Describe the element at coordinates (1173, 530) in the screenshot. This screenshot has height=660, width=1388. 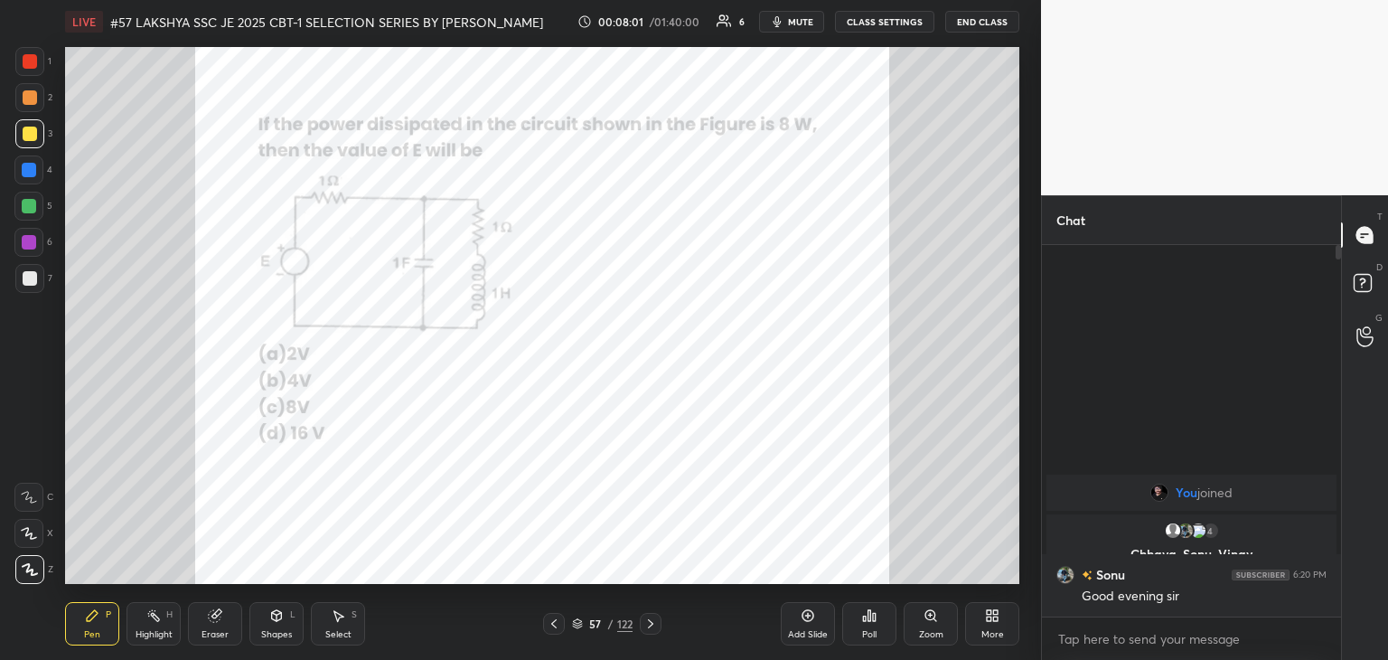
I see `img: default.png` at that location.